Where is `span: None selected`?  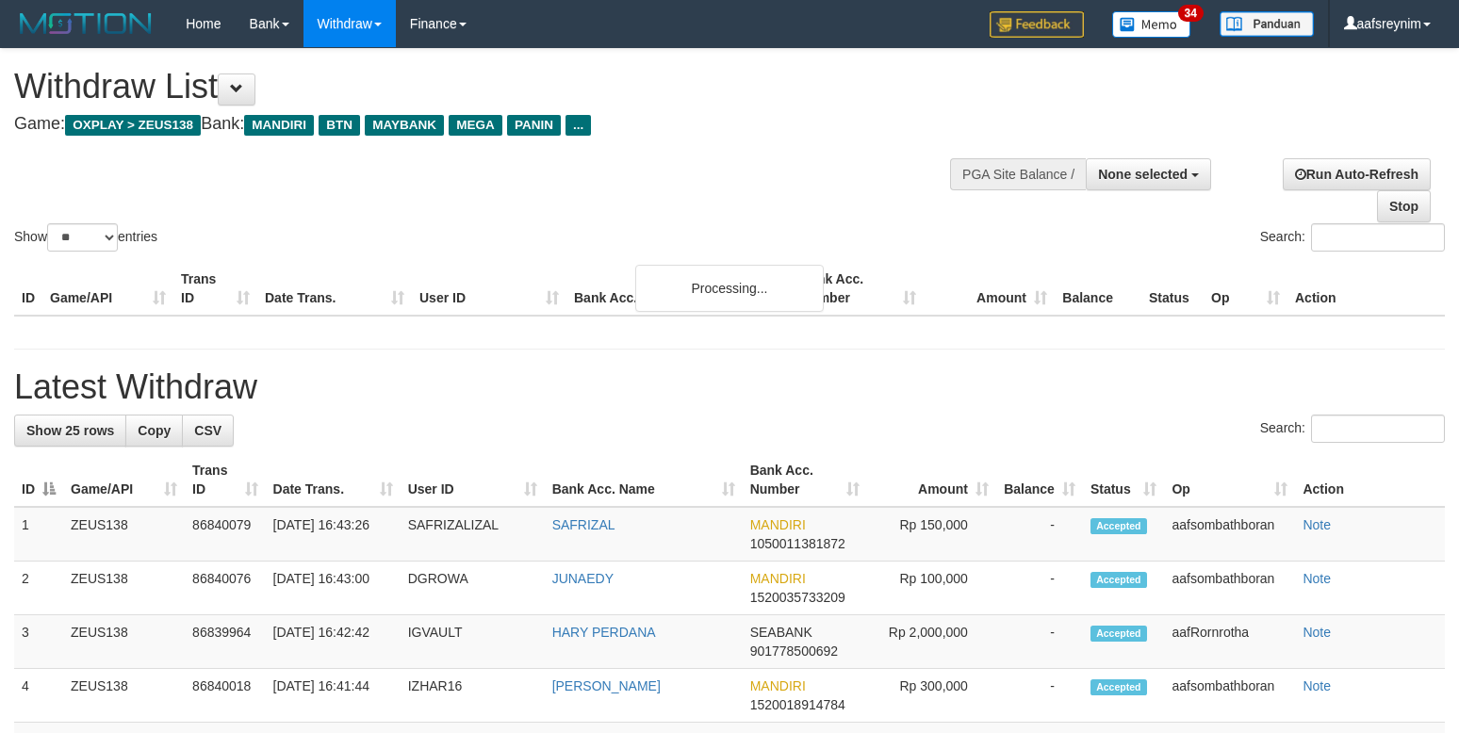 span: None selected is located at coordinates (1143, 174).